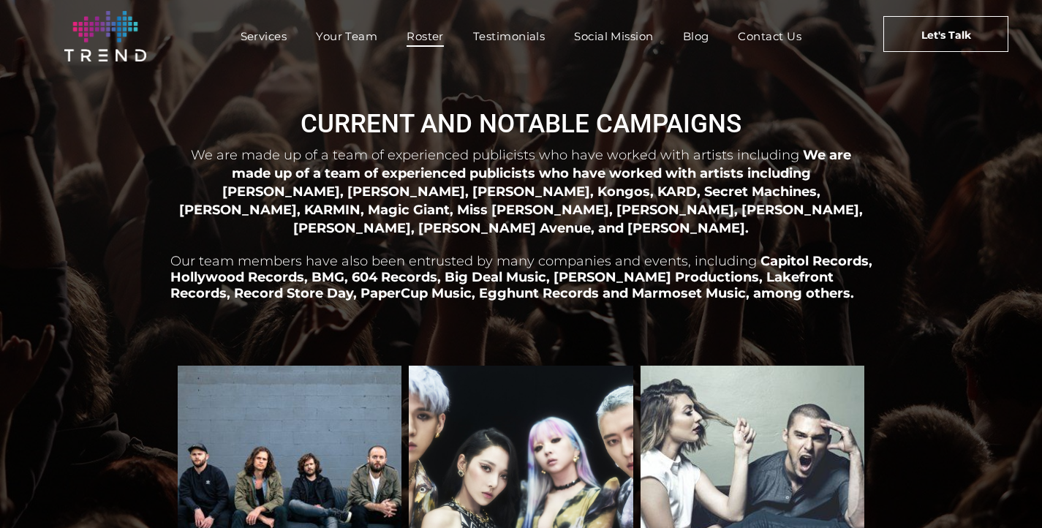  I want to click on a: Let's Talk, so click(946, 34).